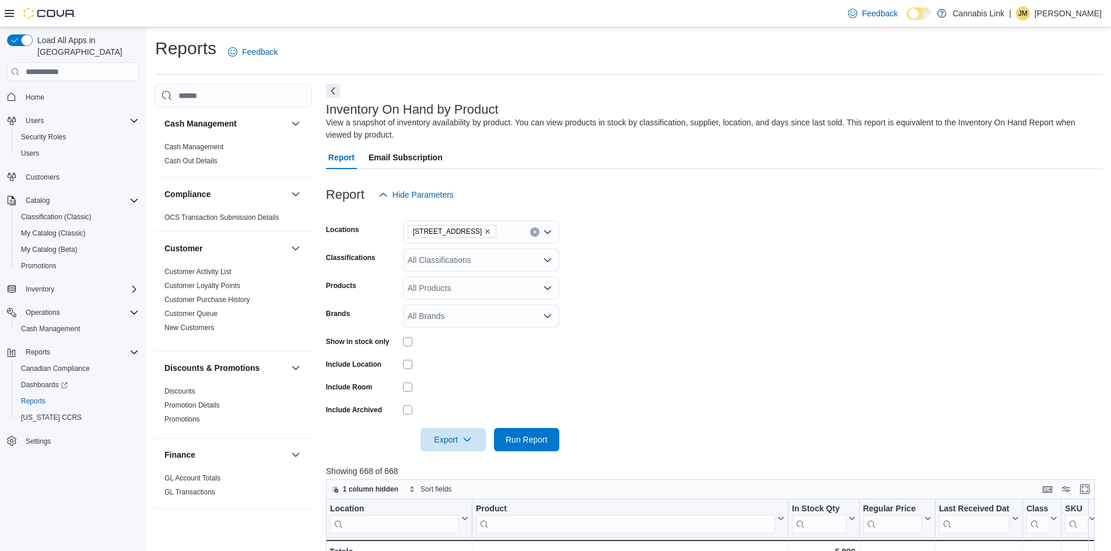 The height and width of the screenshot is (551, 1111). I want to click on nav: Complex example, so click(73, 282).